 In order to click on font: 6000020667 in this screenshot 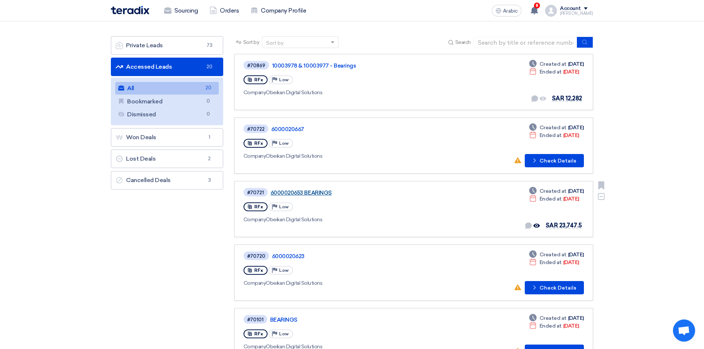, I will do `click(288, 129)`.